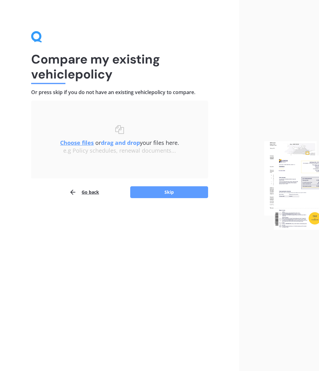 The image size is (319, 371). Describe the element at coordinates (120, 143) in the screenshot. I see `span: or your files here.` at that location.